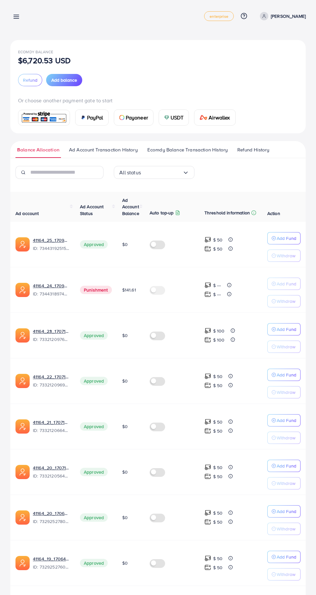 The width and height of the screenshot is (316, 595). Describe the element at coordinates (51, 430) in the screenshot. I see `span: ID: 7332120664427642882` at that location.